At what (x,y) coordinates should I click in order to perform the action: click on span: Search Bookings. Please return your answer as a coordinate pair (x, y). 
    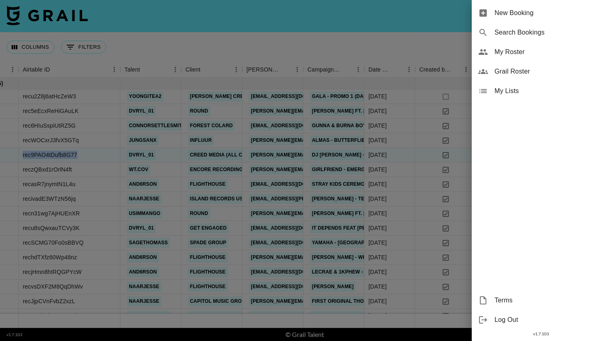
    Looking at the image, I should click on (549, 33).